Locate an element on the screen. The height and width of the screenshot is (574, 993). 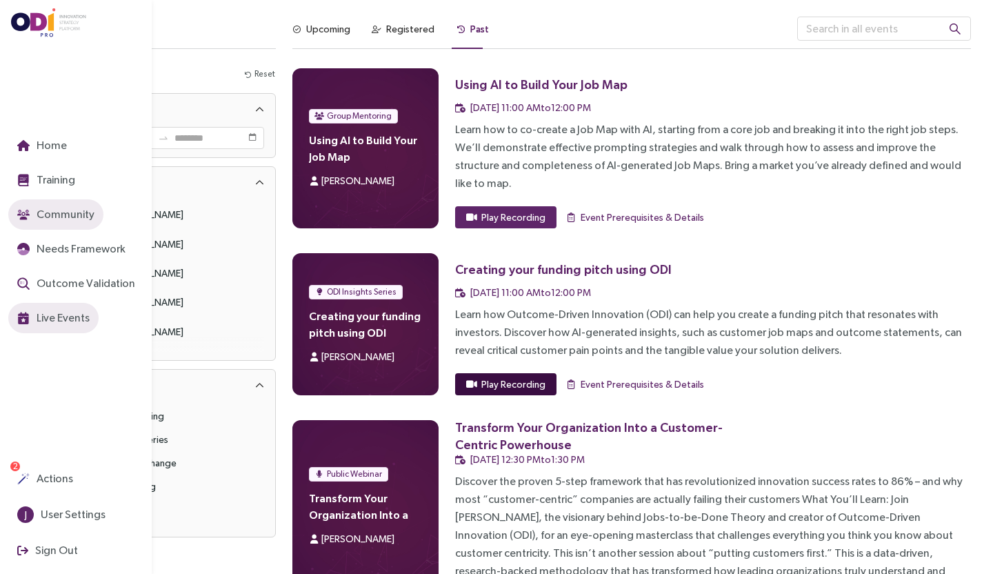
button: Live Events is located at coordinates (53, 318).